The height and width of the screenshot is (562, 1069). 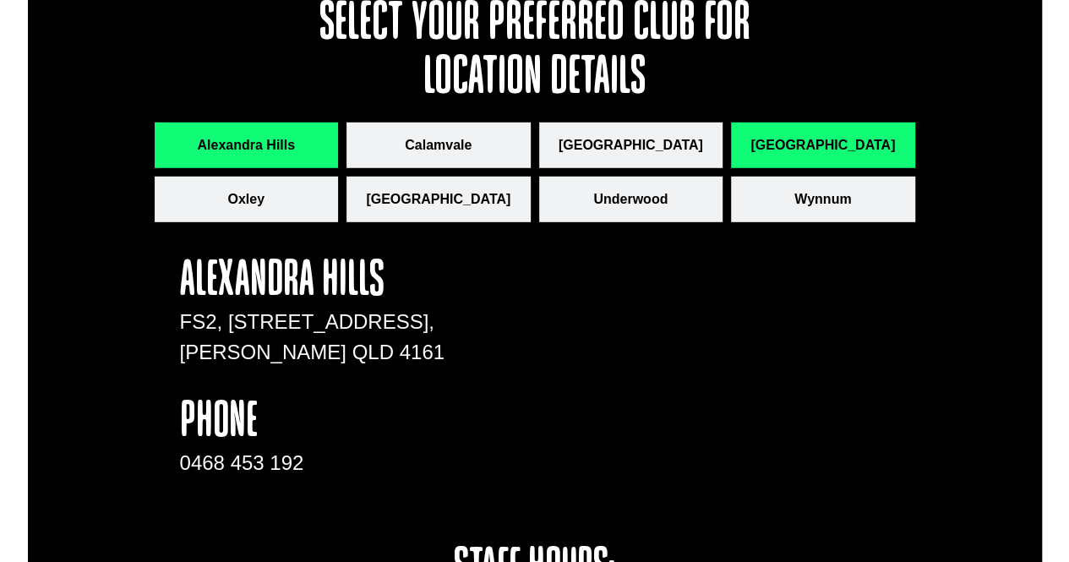 What do you see at coordinates (314, 281) in the screenshot?
I see `h4: Alexandra Hills` at bounding box center [314, 281].